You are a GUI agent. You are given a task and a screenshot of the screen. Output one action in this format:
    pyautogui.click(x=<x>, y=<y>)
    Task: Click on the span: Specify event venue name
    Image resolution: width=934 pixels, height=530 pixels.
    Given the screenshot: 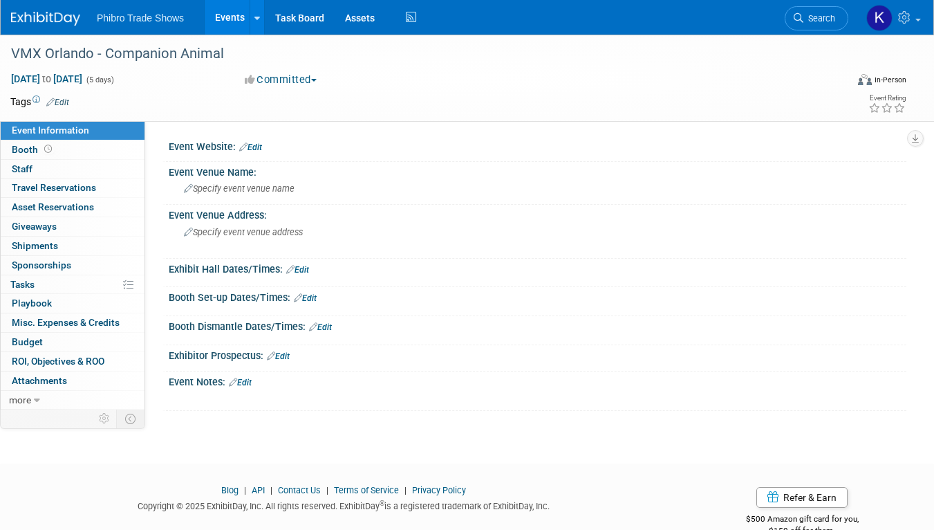 What is the action you would take?
    pyautogui.click(x=239, y=188)
    